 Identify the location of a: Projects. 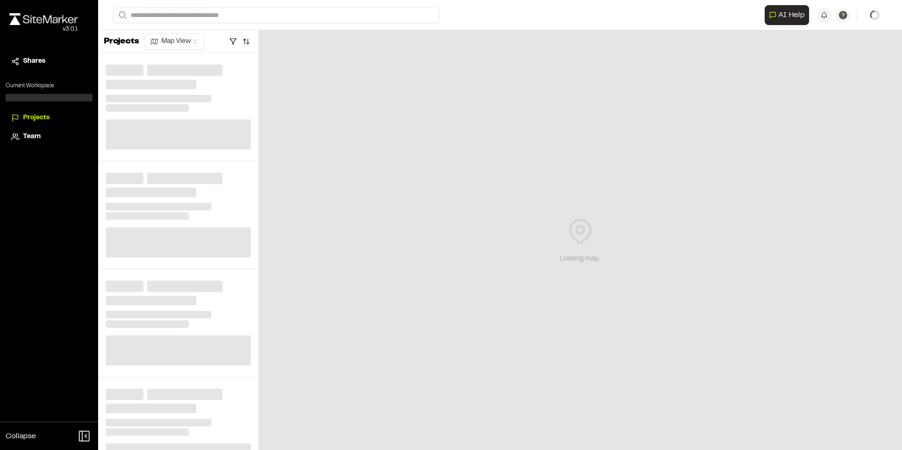
(49, 118).